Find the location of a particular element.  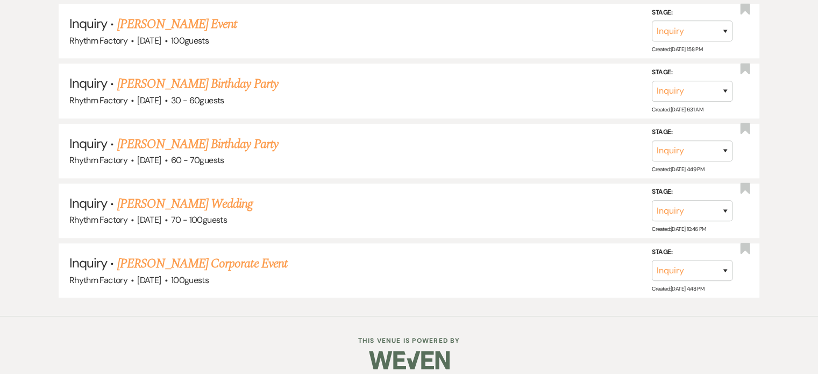

span: 30 - 60 guests is located at coordinates (197, 100).